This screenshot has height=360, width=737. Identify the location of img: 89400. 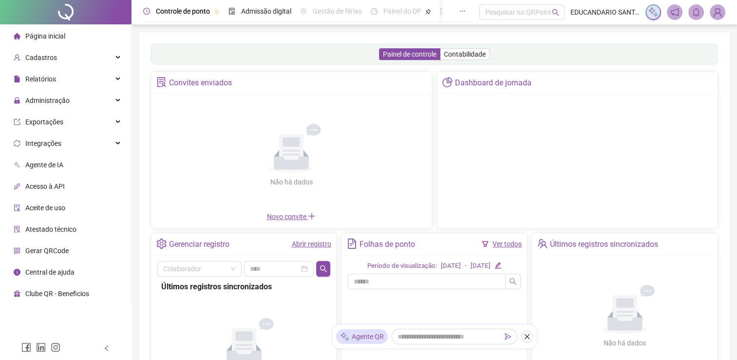
(718, 12).